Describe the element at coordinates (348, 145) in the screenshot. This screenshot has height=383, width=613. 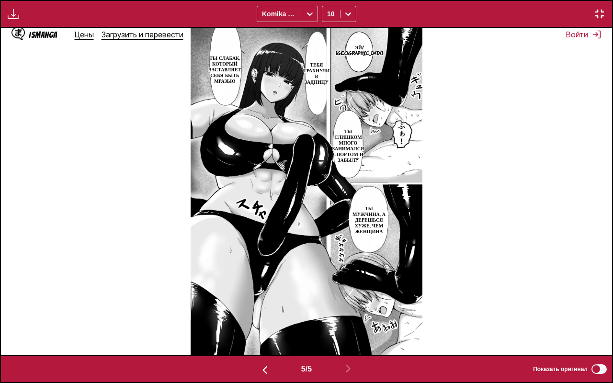
I see `p: Ты слишком много занимался спортом и забыл?` at that location.